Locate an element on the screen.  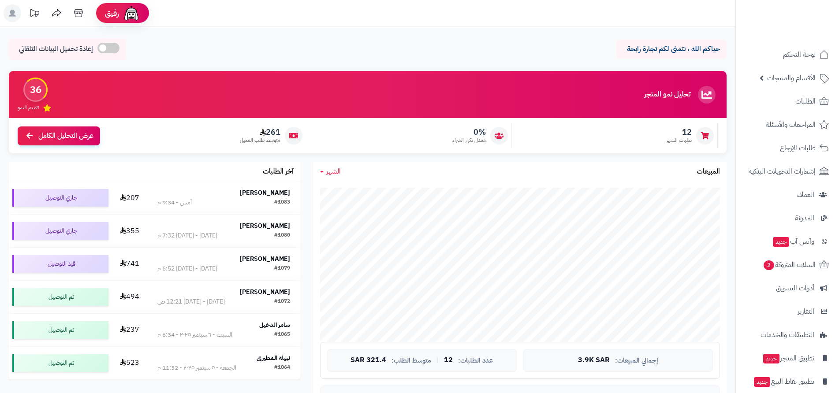
div: قيد التوصيل is located at coordinates (60, 264).